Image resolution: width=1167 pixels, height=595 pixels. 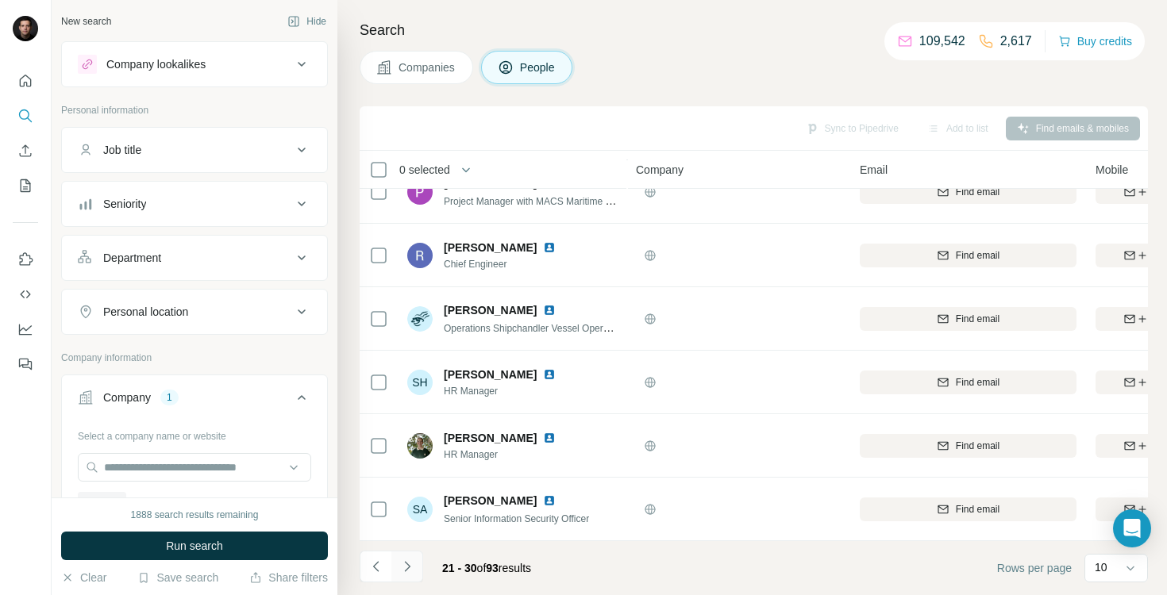 What do you see at coordinates (873, 170) in the screenshot?
I see `span: Email` at bounding box center [873, 170].